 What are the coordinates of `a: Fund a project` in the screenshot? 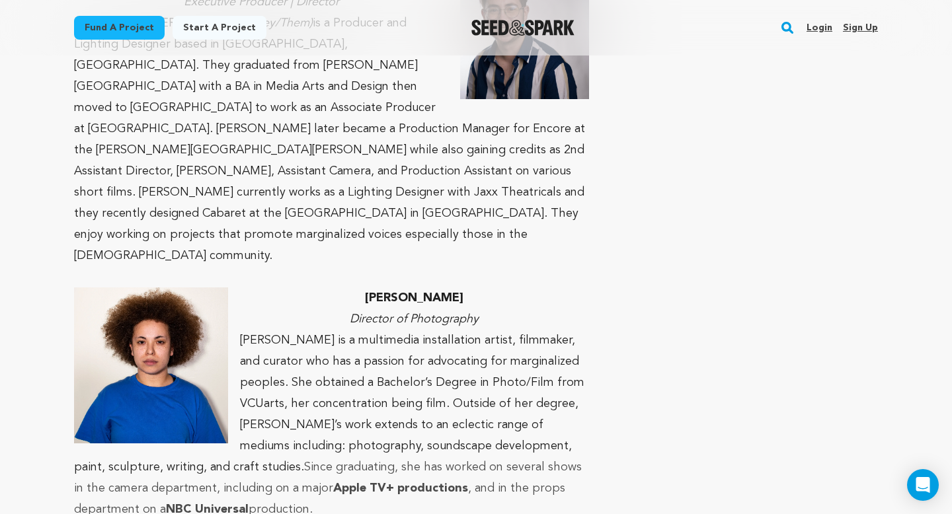 It's located at (119, 28).